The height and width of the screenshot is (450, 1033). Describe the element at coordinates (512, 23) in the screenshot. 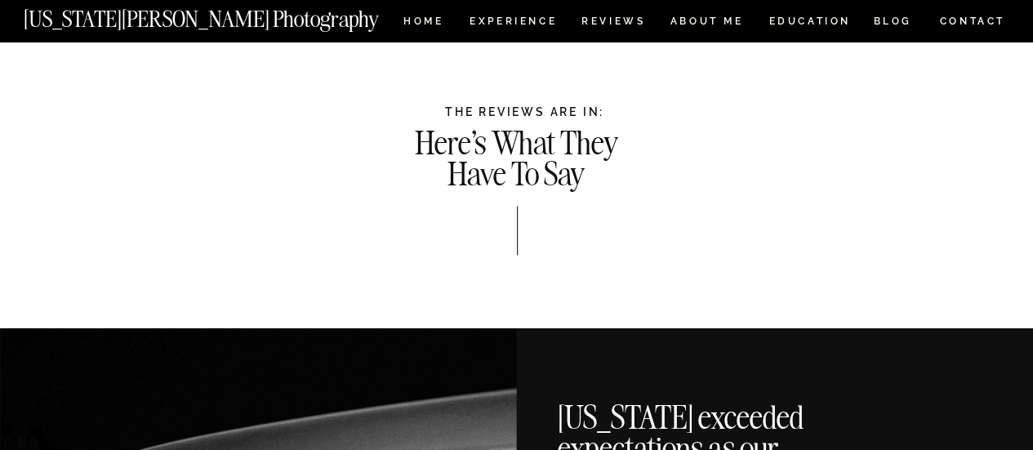

I see `nav: Experience` at that location.